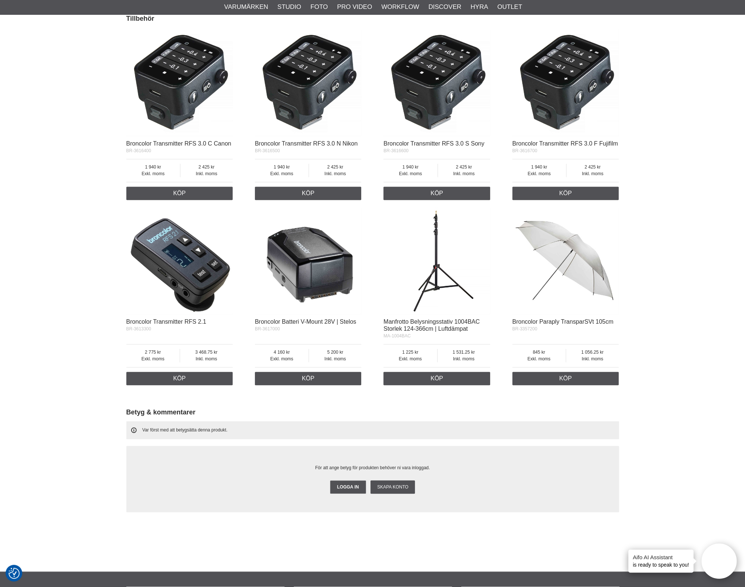  Describe the element at coordinates (510, 7) in the screenshot. I see `a: Outlet` at that location.